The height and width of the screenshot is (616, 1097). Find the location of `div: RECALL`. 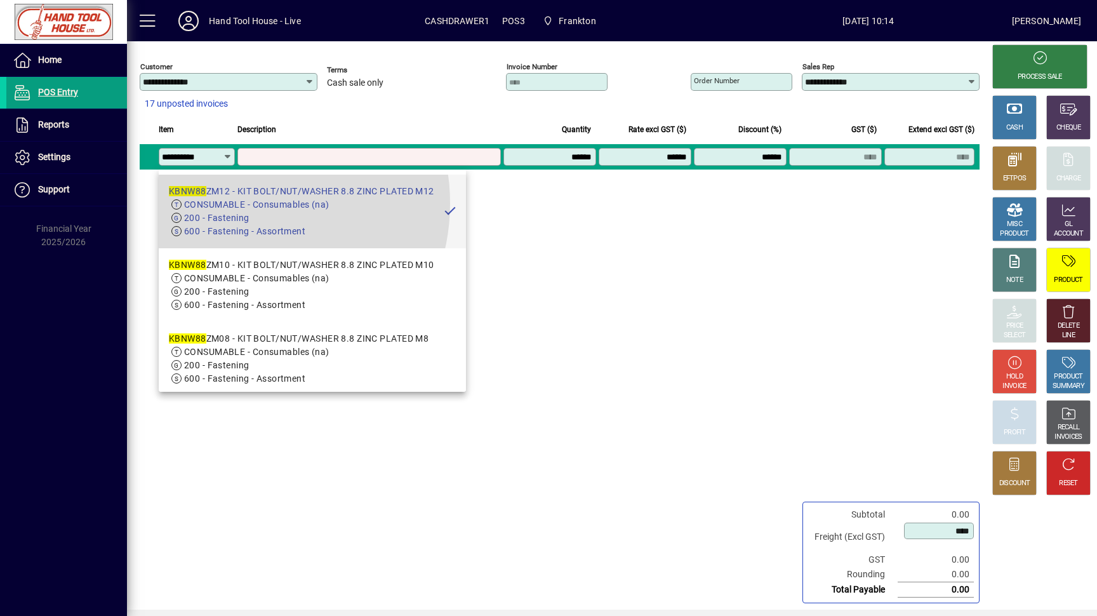

div: RECALL is located at coordinates (1068, 427).